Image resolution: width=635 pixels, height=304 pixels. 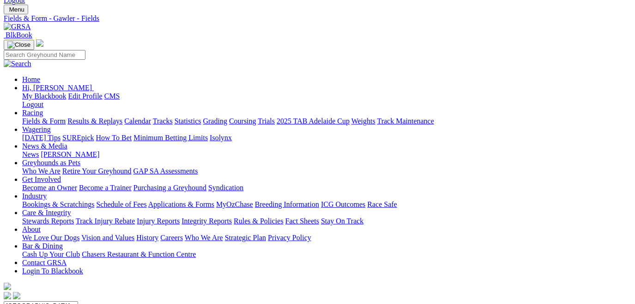 What do you see at coordinates (317, 18) in the screenshot?
I see `a: Fields & Form - Gawler - Fields` at bounding box center [317, 18].